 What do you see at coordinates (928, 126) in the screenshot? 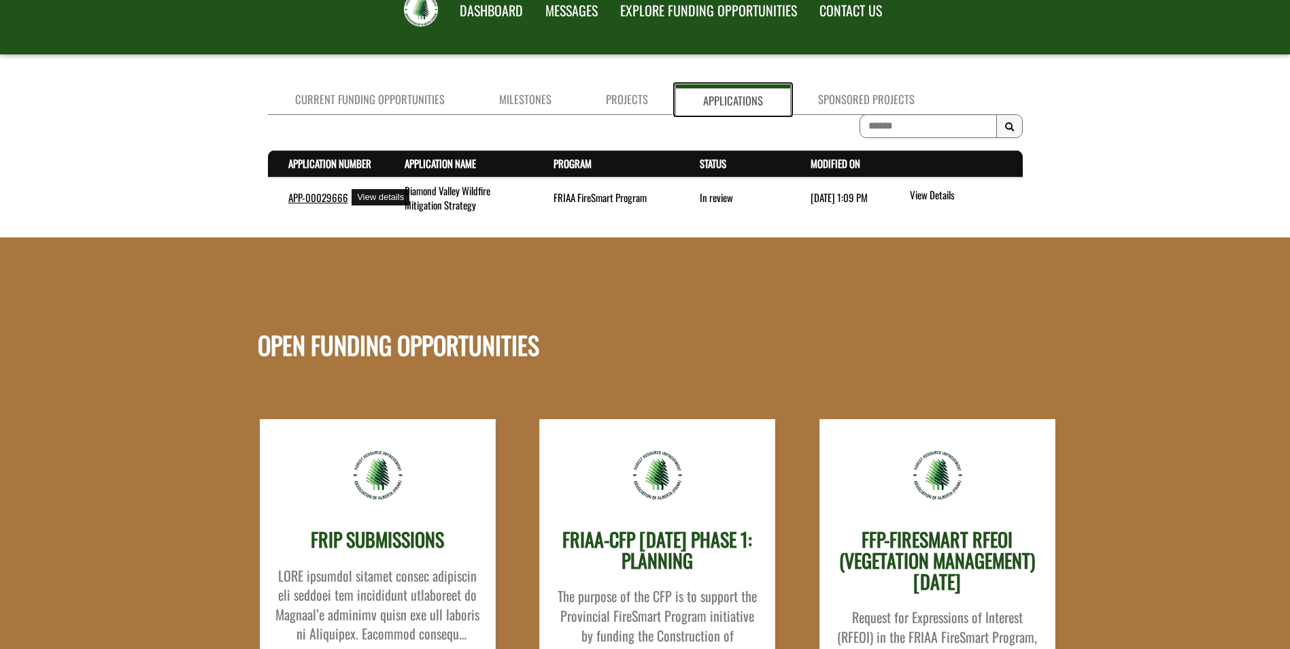
I see `input: To search on partial text, use the asterisk (*) wildcard character.` at bounding box center [928, 126].